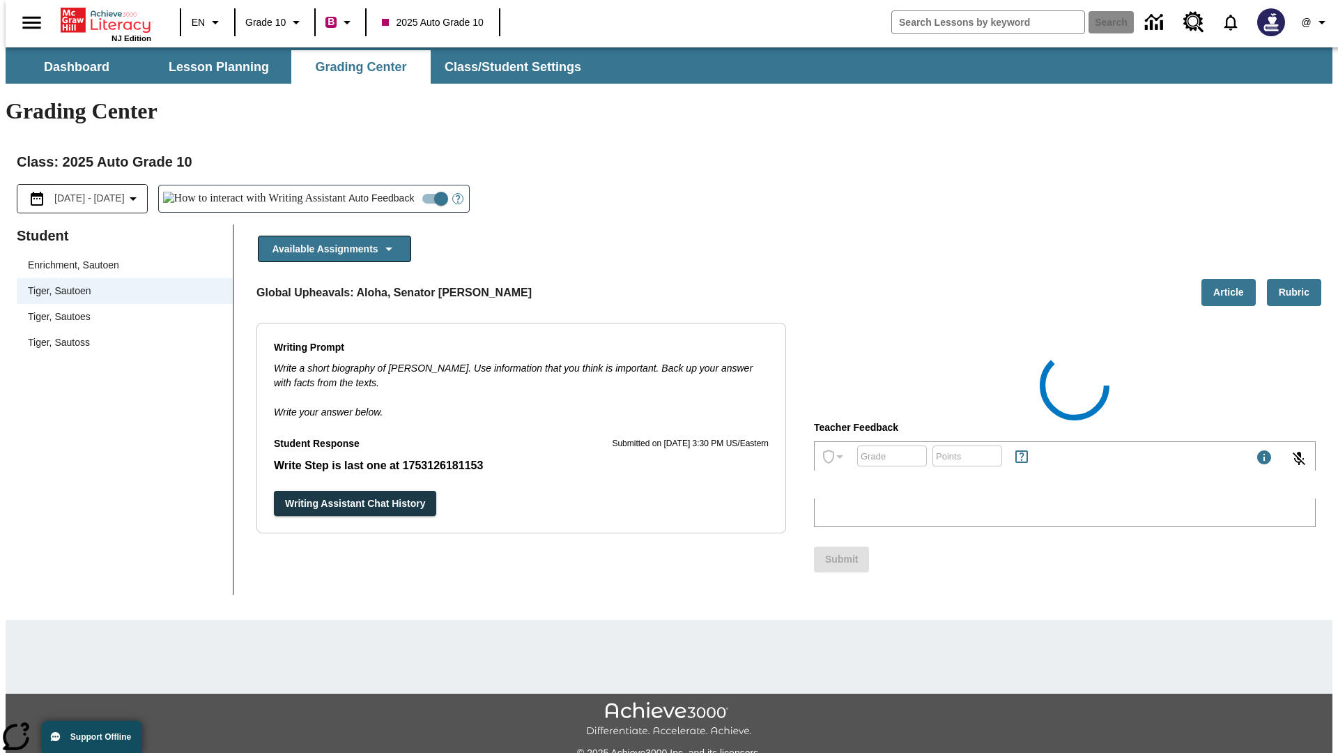  Describe the element at coordinates (1271, 22) in the screenshot. I see `button: Select a new avatar` at that location.